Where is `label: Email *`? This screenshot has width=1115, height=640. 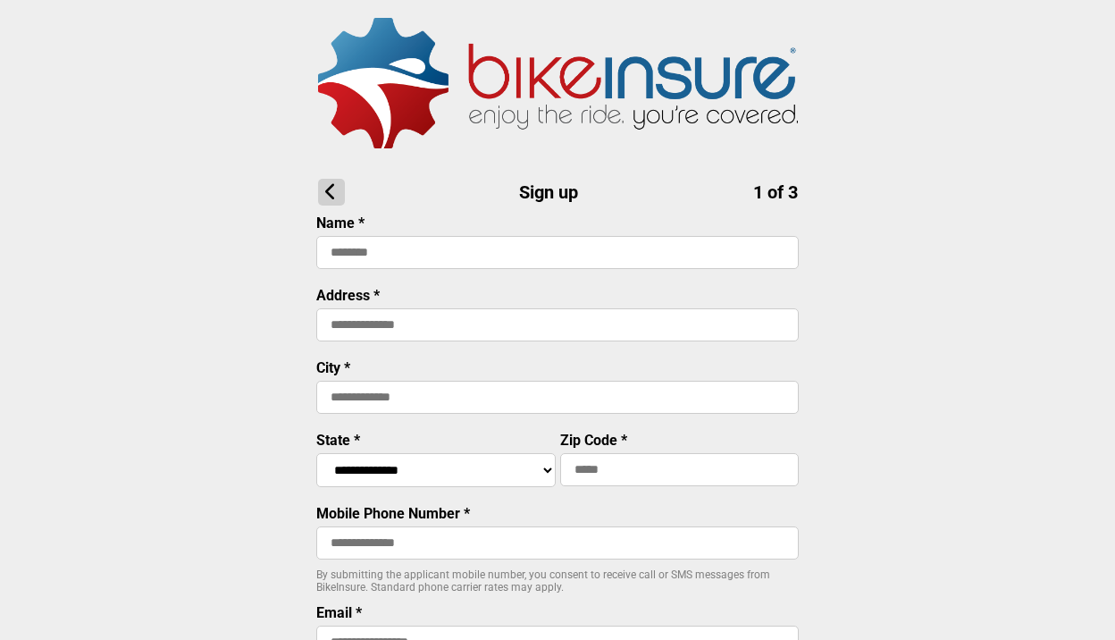
label: Email * is located at coordinates (339, 612).